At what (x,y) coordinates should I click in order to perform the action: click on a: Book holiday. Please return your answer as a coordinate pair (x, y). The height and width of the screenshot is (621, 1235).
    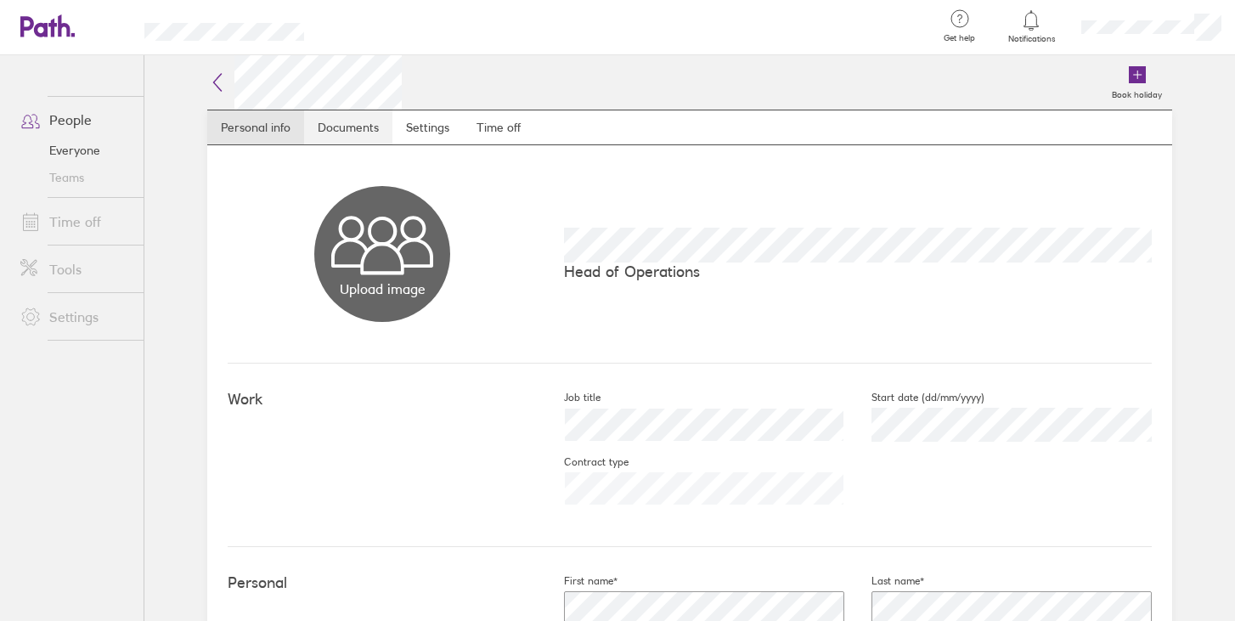
    Looking at the image, I should click on (1137, 82).